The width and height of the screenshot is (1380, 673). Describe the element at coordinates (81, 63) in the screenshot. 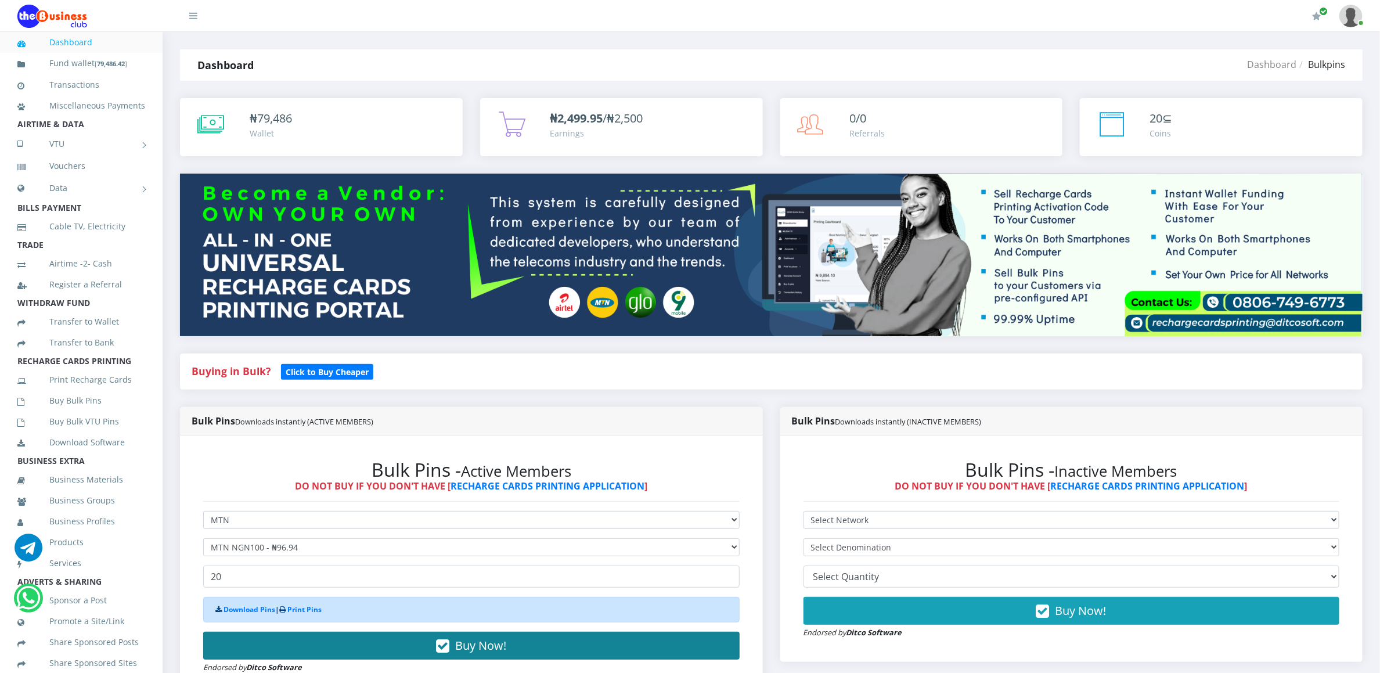

I see `a: Fund wallet[79,486.42]` at that location.